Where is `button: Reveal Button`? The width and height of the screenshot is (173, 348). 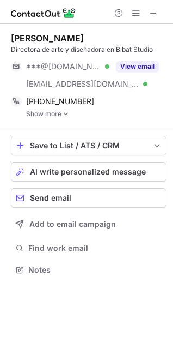 button: Reveal Button is located at coordinates (137, 67).